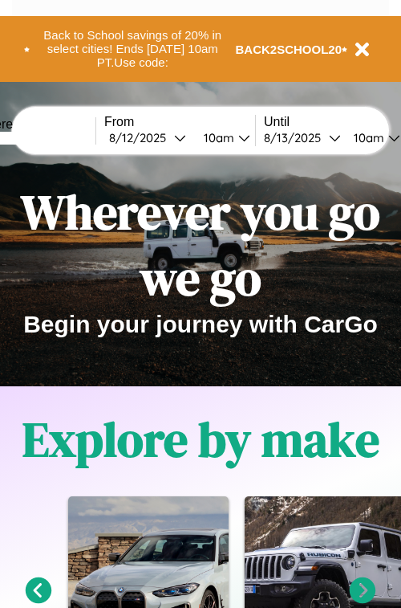 Image resolution: width=401 pixels, height=608 pixels. What do you see at coordinates (289, 49) in the screenshot?
I see `b: BACK2SCHOOL20` at bounding box center [289, 49].